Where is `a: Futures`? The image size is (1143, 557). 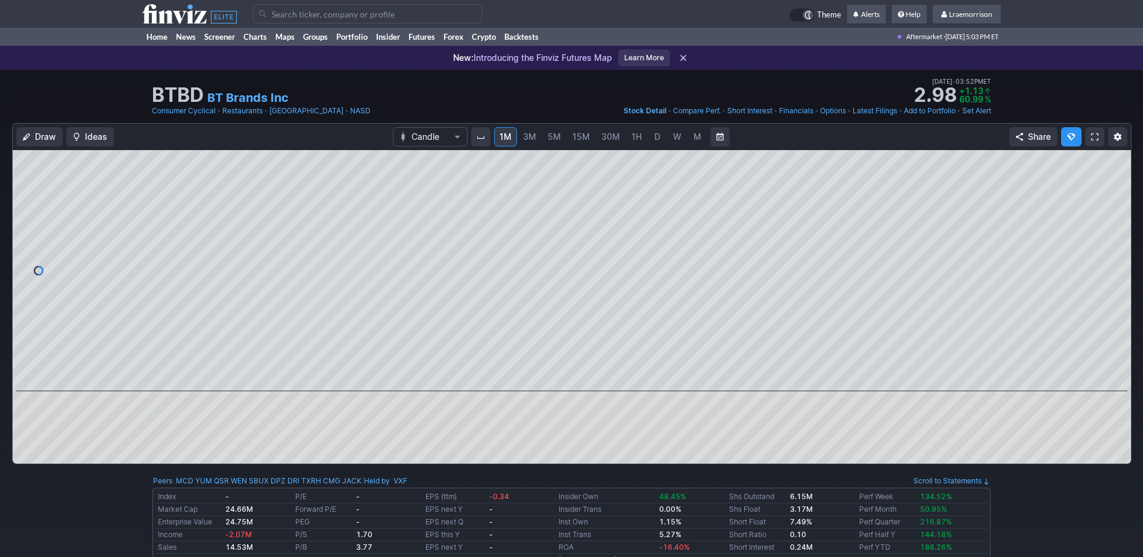 a: Futures is located at coordinates (422, 37).